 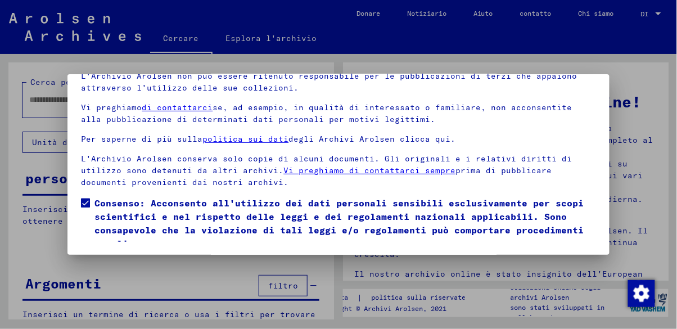 What do you see at coordinates (316, 176) in the screenshot?
I see `font: prima di pubblicare documenti provenienti dai nostri archivi.` at bounding box center [316, 176].